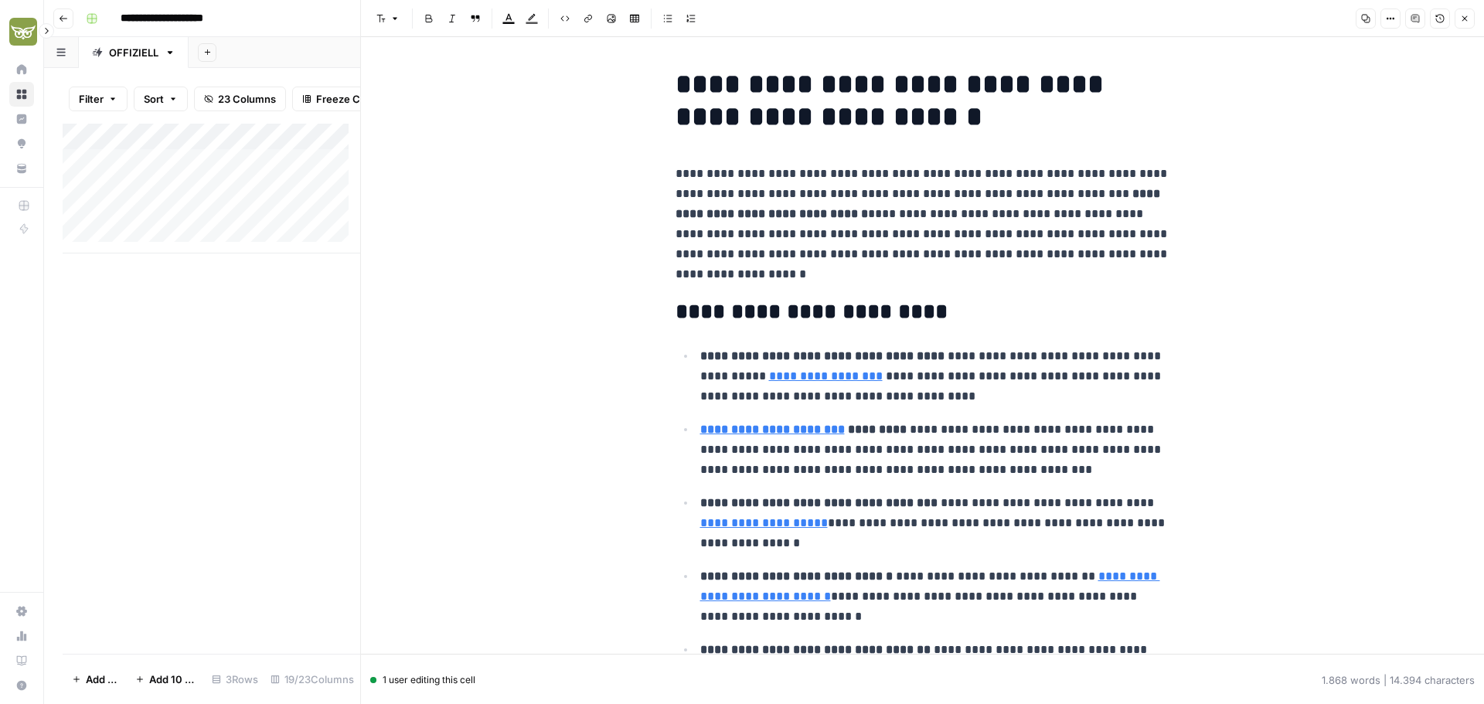  Describe the element at coordinates (22, 611) in the screenshot. I see `a: Settings` at that location.